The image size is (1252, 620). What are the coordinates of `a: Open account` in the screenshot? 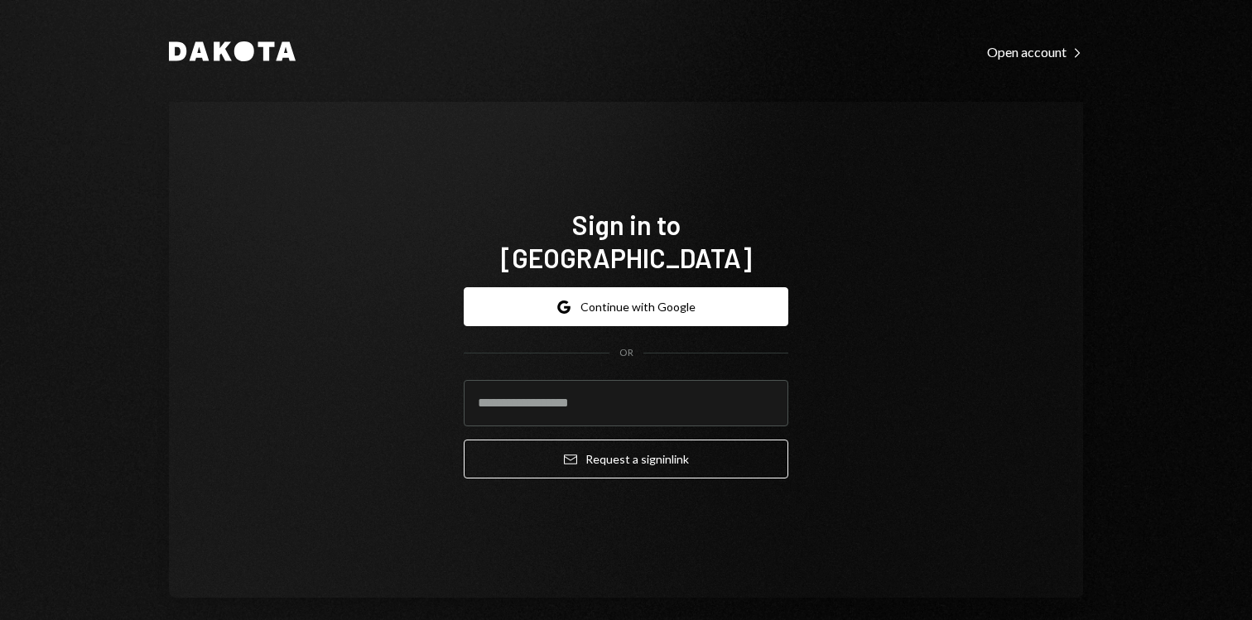 It's located at (1035, 51).